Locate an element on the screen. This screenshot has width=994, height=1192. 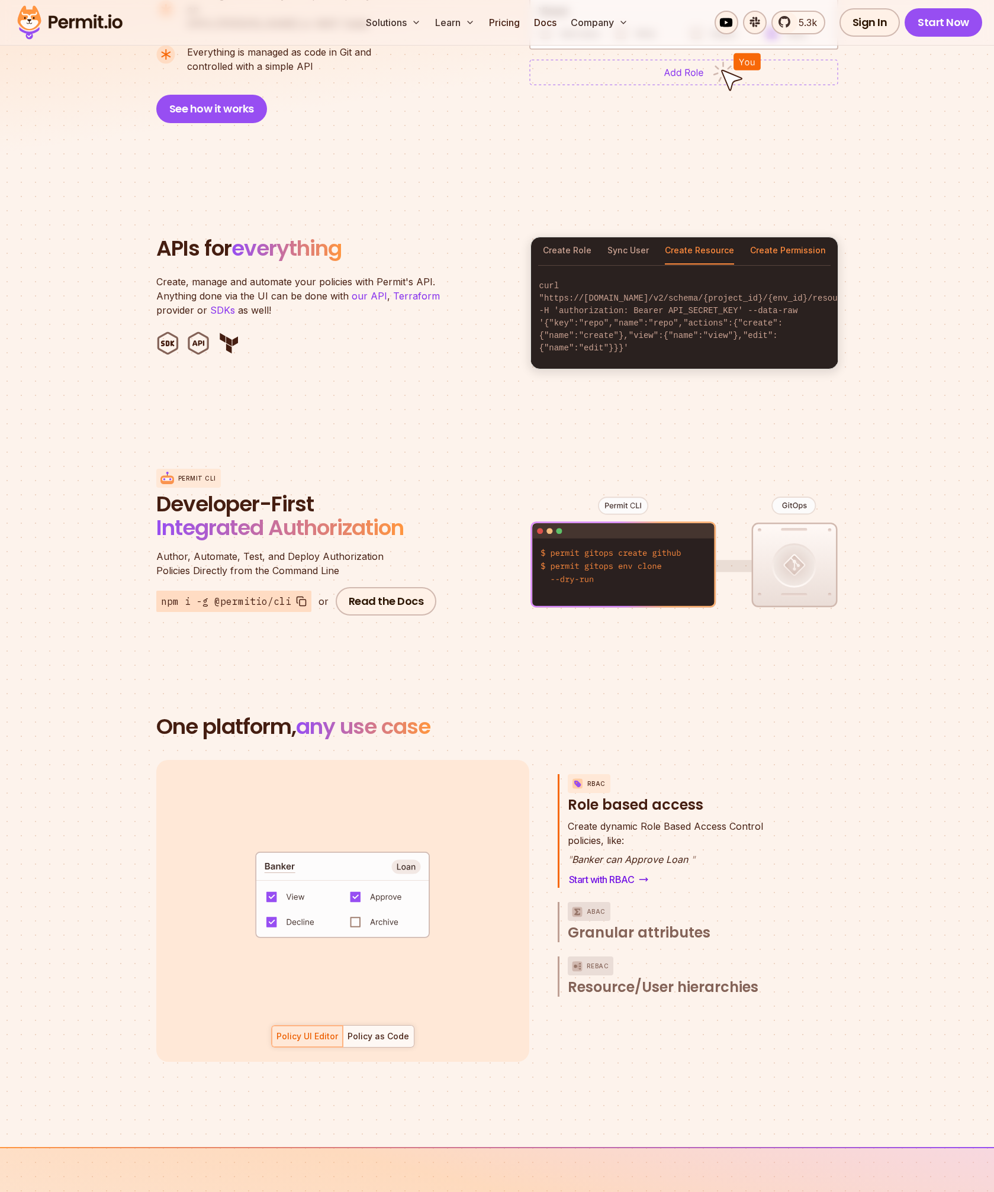
div: or is located at coordinates (323, 601).